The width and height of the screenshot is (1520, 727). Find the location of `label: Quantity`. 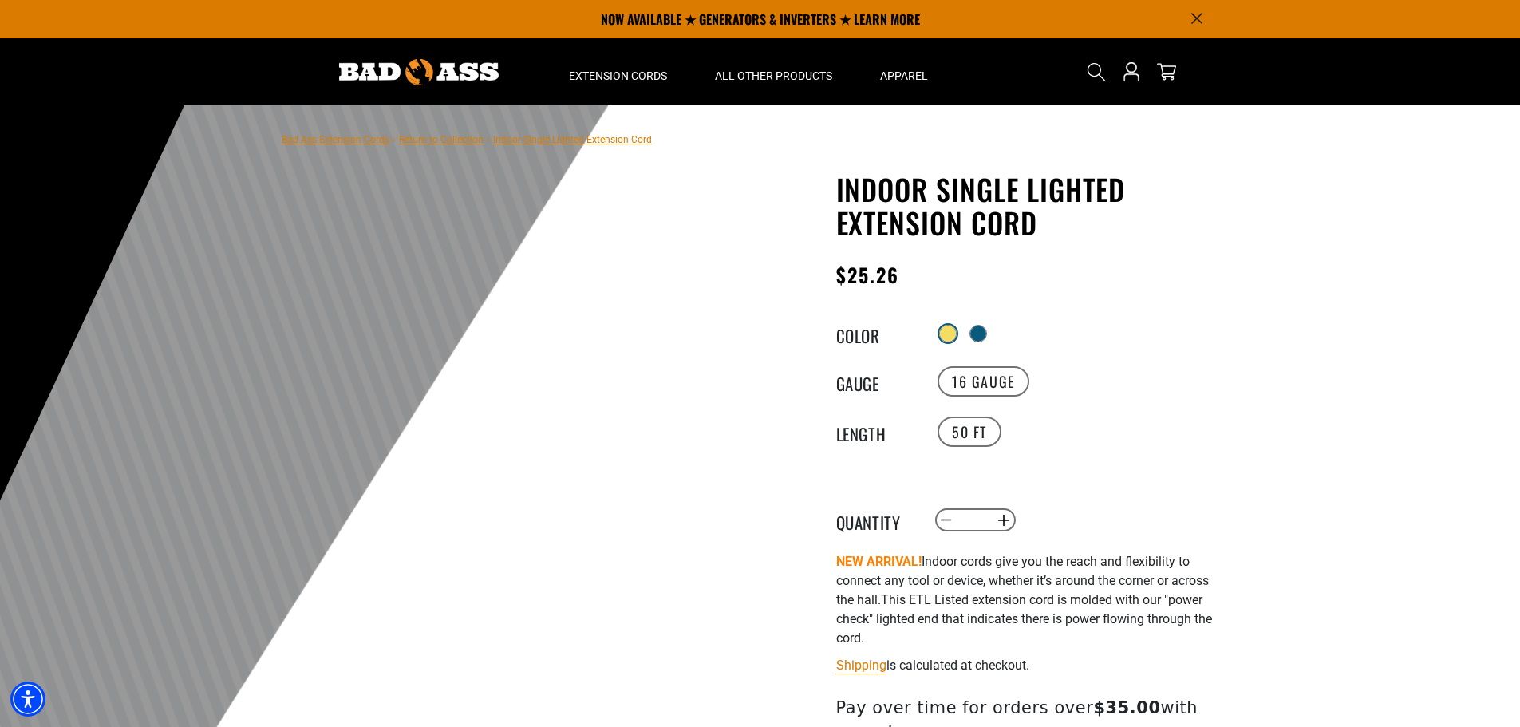

label: Quantity is located at coordinates (876, 520).